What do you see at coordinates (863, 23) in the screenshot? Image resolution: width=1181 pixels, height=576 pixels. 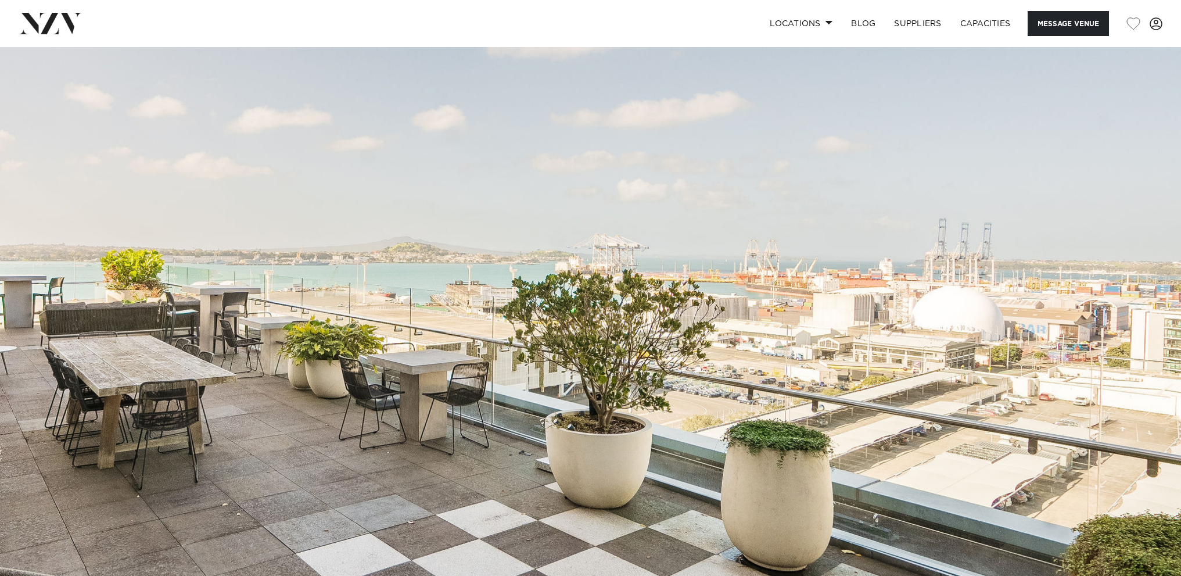 I see `a: BLOG` at bounding box center [863, 23].